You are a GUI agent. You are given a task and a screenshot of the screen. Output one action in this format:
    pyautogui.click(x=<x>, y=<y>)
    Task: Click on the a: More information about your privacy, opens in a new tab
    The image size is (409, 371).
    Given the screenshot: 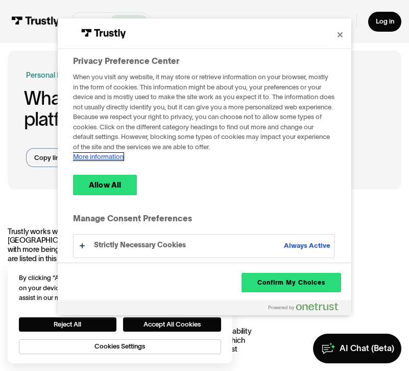 What is the action you would take?
    pyautogui.click(x=98, y=156)
    